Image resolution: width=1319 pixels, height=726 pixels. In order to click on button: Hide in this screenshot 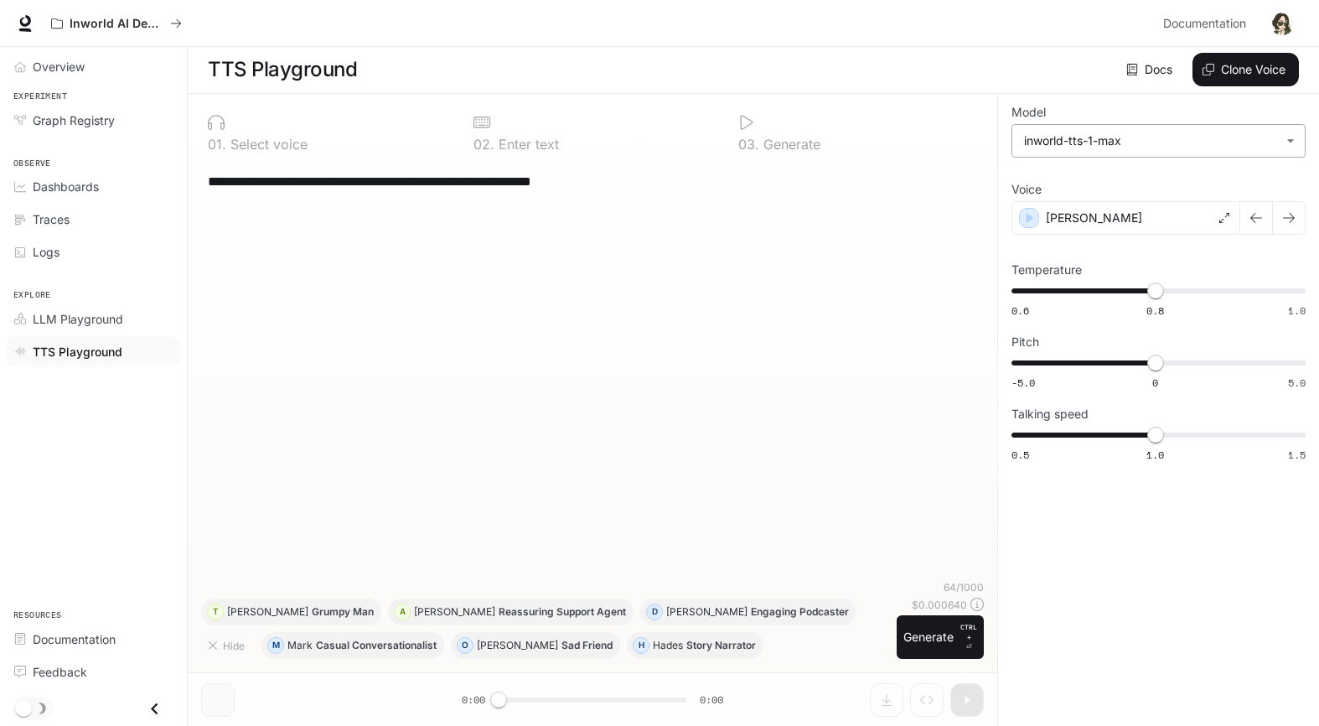, I will do `click(228, 645)`.